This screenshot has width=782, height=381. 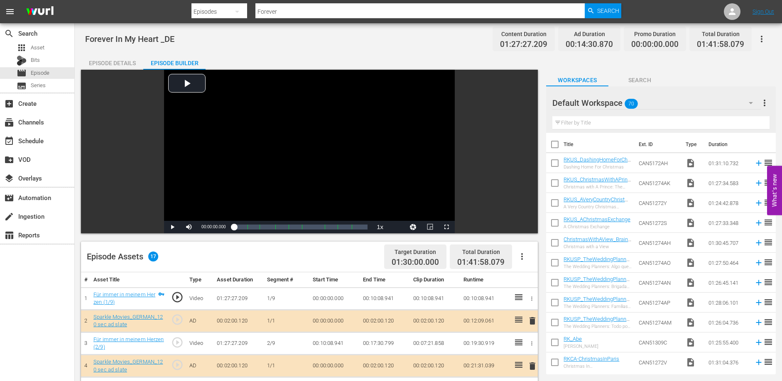 What do you see at coordinates (40, 12) in the screenshot?
I see `img: ans4CAIJ8jUAAAAAAAAAAAAAAAAAAAAAAAAgQb4GAAAAAAAAAAAAAAAAAAAAAAAAJMjXAAAAAAAAAAAAAAAAAAAAAAAAgAT5G...` at bounding box center [40, 12].